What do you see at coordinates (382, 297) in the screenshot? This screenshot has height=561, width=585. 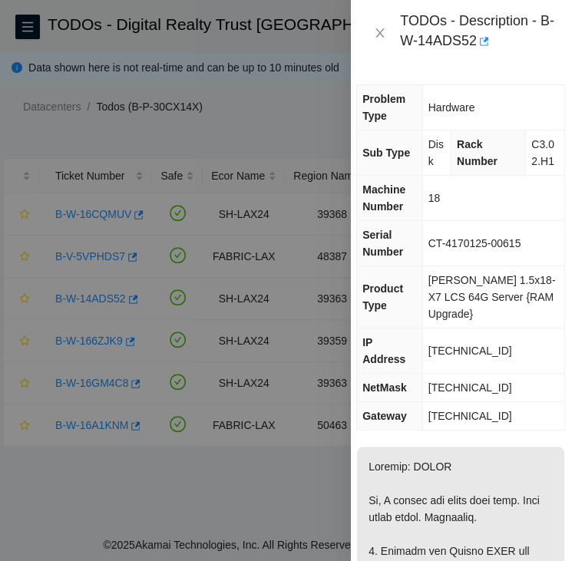 I see `span: Product Type` at bounding box center [382, 297].